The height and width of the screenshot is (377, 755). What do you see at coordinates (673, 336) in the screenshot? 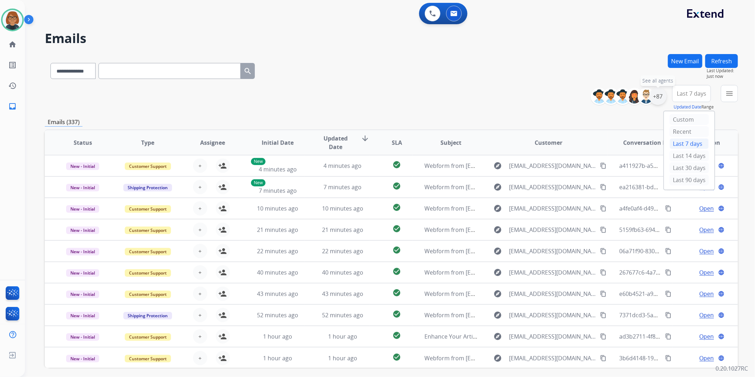
I see `span: ad3b2711-4f8b-4395-a8e6-5813c2e86b95` at bounding box center [673, 336].